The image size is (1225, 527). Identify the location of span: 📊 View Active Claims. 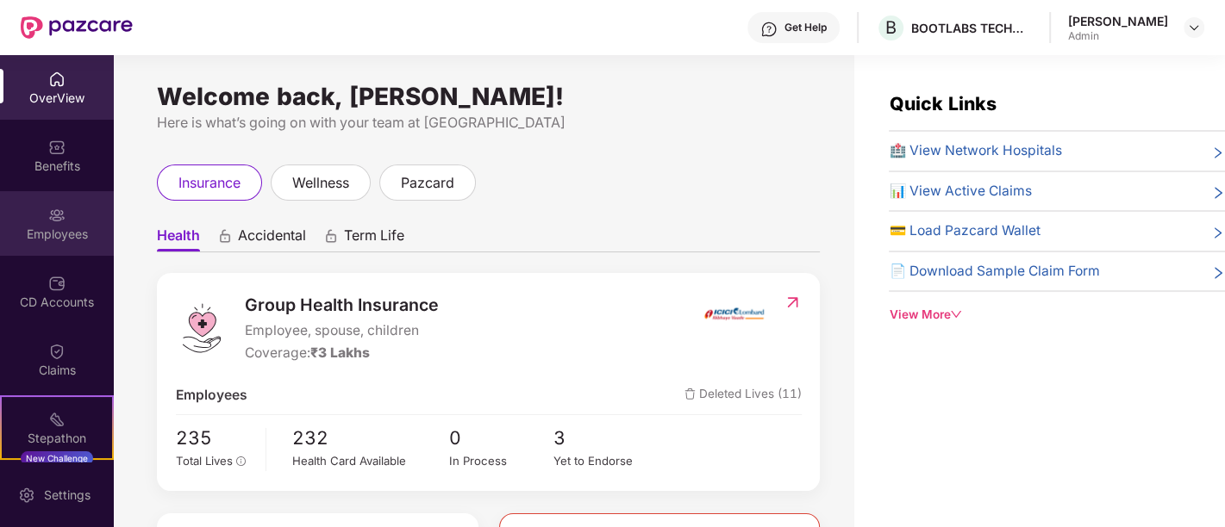
(959, 191).